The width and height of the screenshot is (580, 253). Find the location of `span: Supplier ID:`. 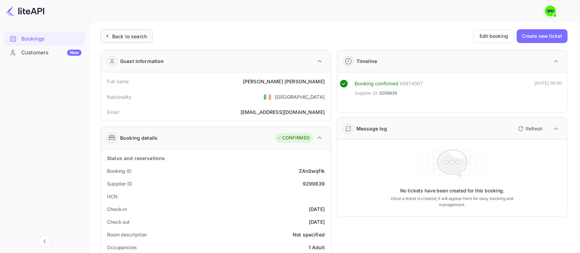

span: Supplier ID: is located at coordinates (367, 93).